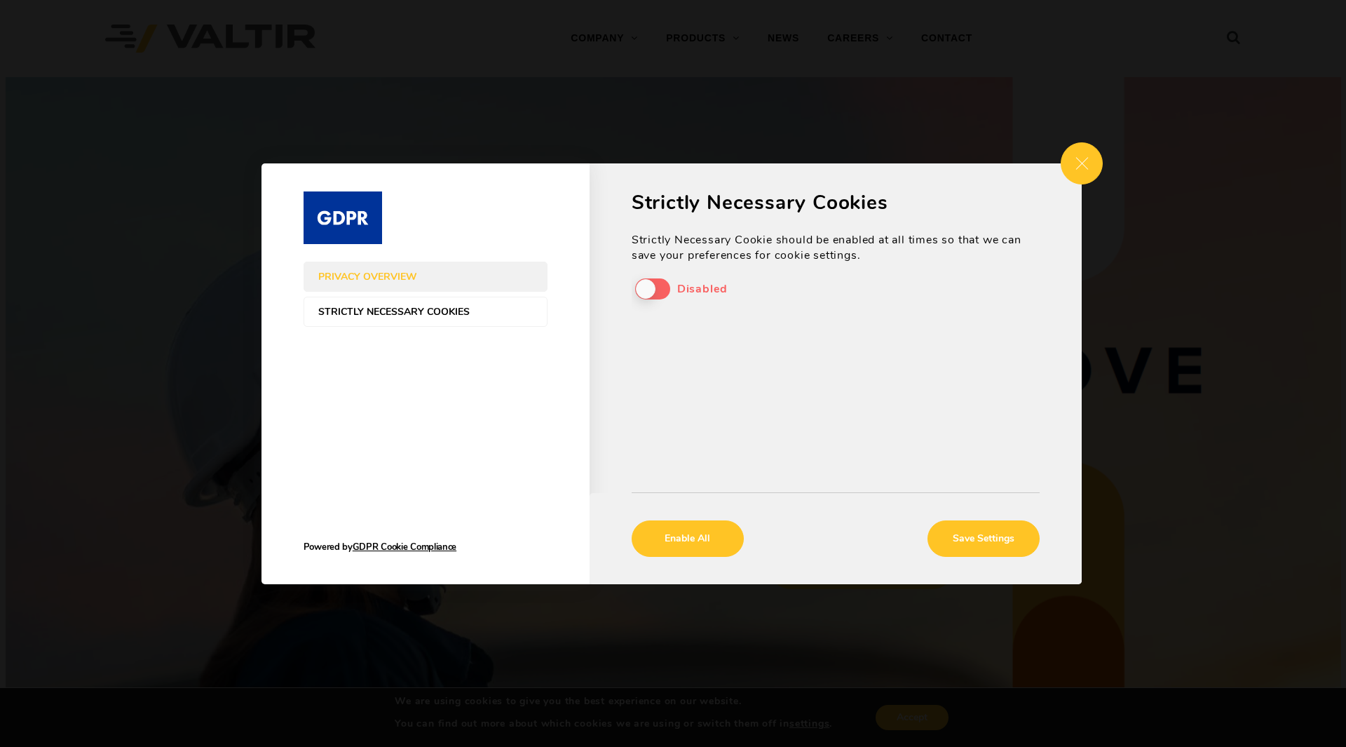  I want to click on p: Strictly Necessary Cookie should be enabled at all times so that we can save your preferences for..., so click(829, 247).